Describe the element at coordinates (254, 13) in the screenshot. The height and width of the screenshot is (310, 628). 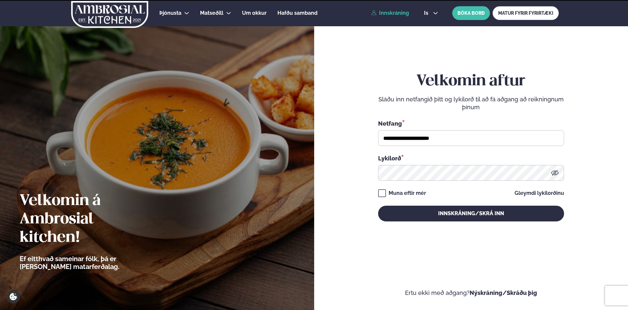
I see `span: Um okkur` at that location.